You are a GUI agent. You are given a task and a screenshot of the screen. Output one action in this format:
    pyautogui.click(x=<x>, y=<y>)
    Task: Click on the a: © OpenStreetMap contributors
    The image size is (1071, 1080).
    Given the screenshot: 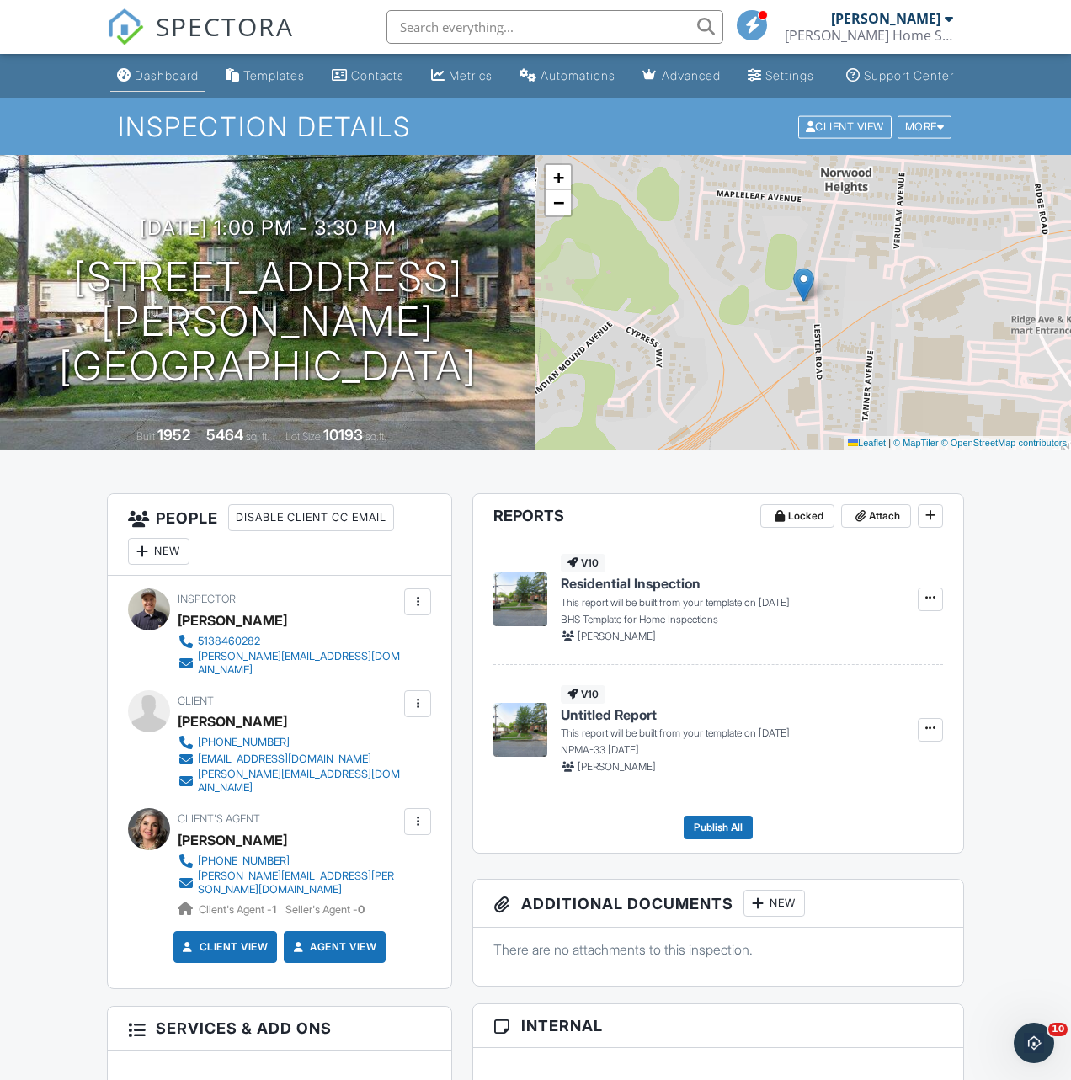 What is the action you would take?
    pyautogui.click(x=1004, y=443)
    